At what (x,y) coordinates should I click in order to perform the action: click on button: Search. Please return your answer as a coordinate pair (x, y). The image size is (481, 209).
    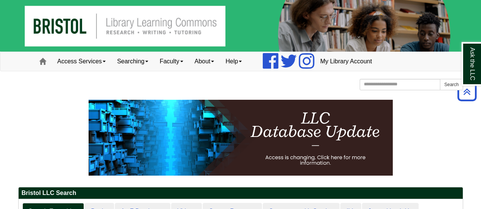
    Looking at the image, I should click on (451, 85).